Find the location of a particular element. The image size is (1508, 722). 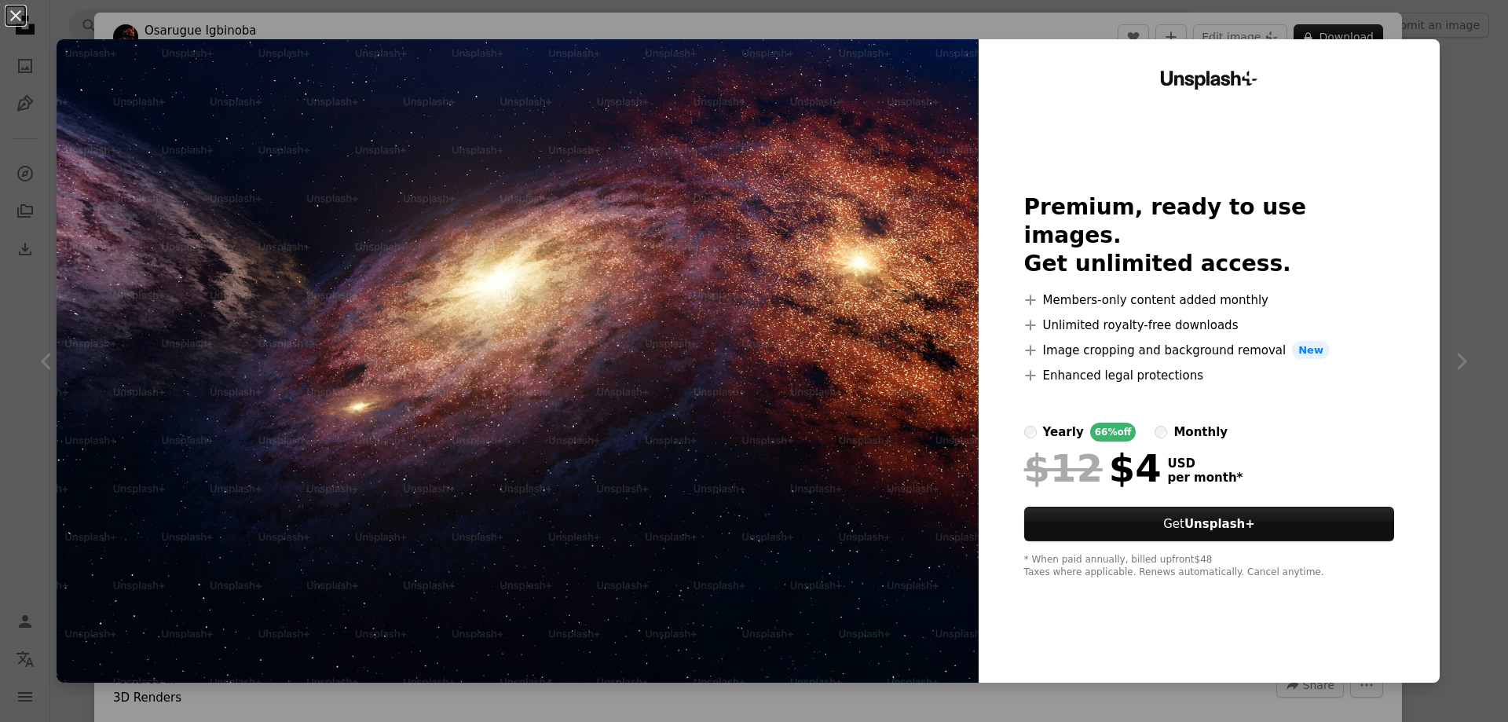

input: yearly66%off is located at coordinates (1031, 432).